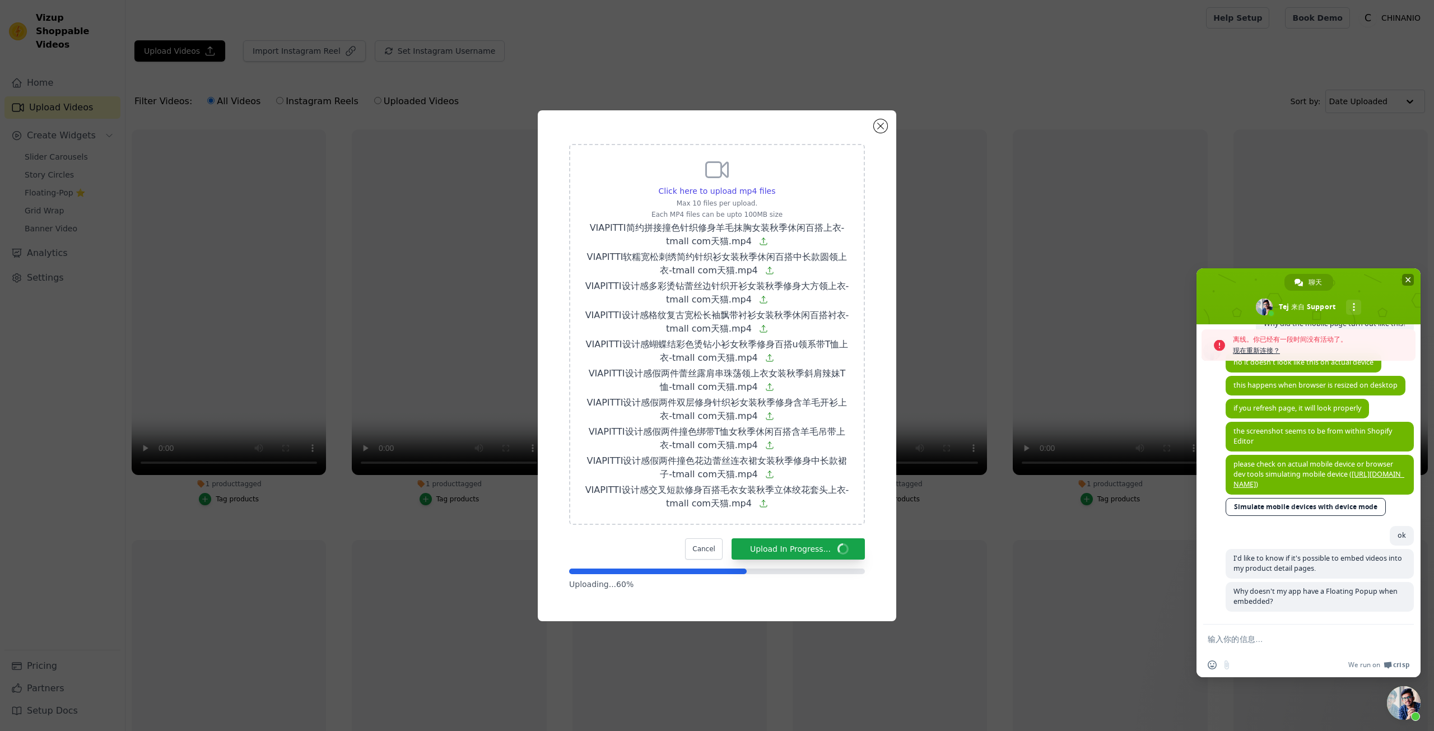 This screenshot has height=731, width=1434. I want to click on a: Simulate mobile devices with device mode, so click(1306, 507).